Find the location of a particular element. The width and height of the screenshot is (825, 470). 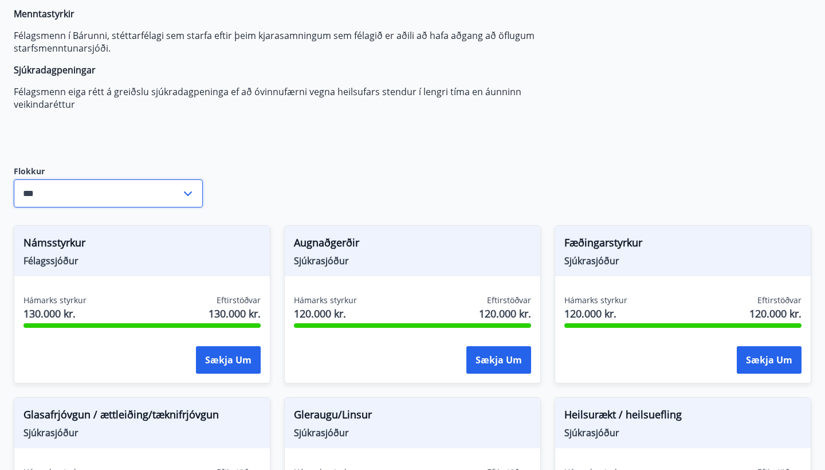

span: Glasafrjóvgun / ættleiðing/tæknifrjóvgun is located at coordinates (142, 417).